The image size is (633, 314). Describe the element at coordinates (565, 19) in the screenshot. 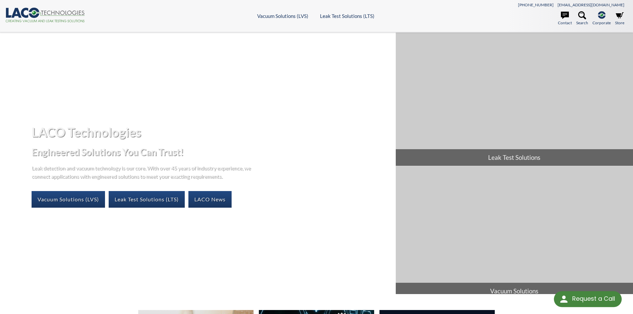

I see `a: Contact` at that location.